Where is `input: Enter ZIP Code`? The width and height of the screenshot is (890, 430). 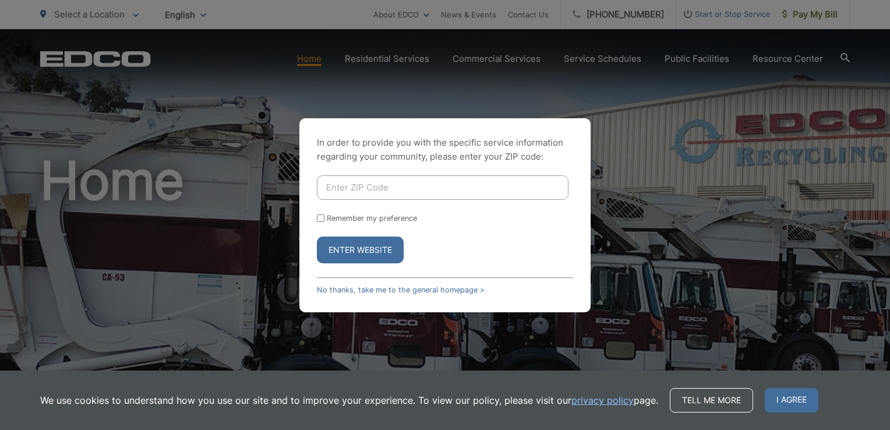
input: Enter ZIP Code is located at coordinates (443, 188).